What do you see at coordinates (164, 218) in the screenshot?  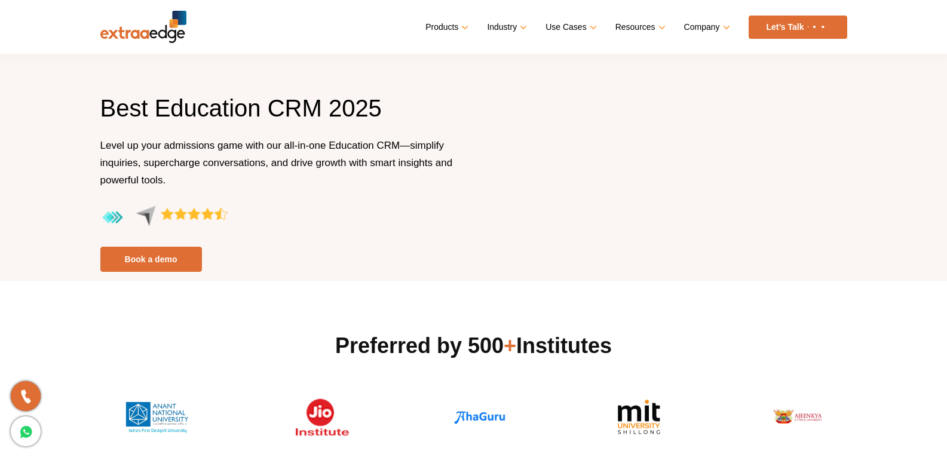 I see `img: aggregate-rating-by-users` at bounding box center [164, 218].